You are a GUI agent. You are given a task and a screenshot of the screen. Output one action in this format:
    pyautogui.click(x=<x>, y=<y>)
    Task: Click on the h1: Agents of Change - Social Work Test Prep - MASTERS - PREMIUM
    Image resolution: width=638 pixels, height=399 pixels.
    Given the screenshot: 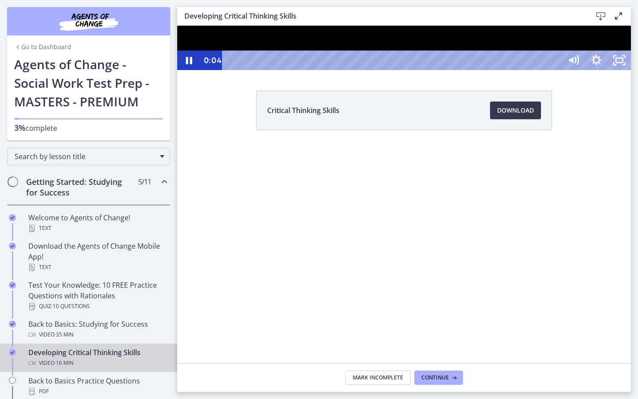 What is the action you would take?
    pyautogui.click(x=89, y=83)
    